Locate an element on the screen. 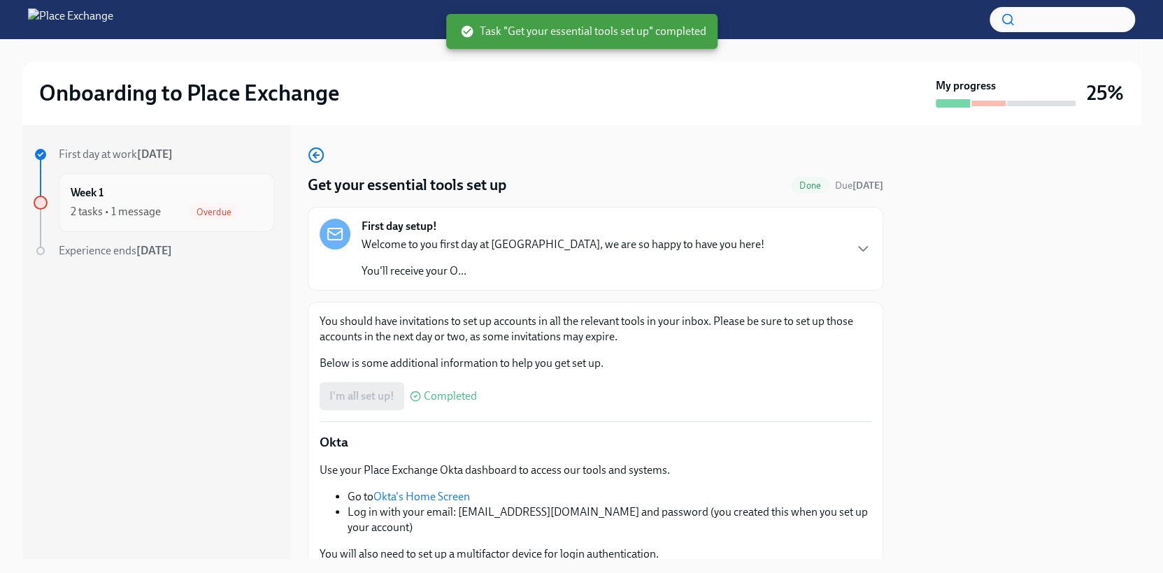 Image resolution: width=1163 pixels, height=573 pixels. h6: Week 1 is located at coordinates (87, 193).